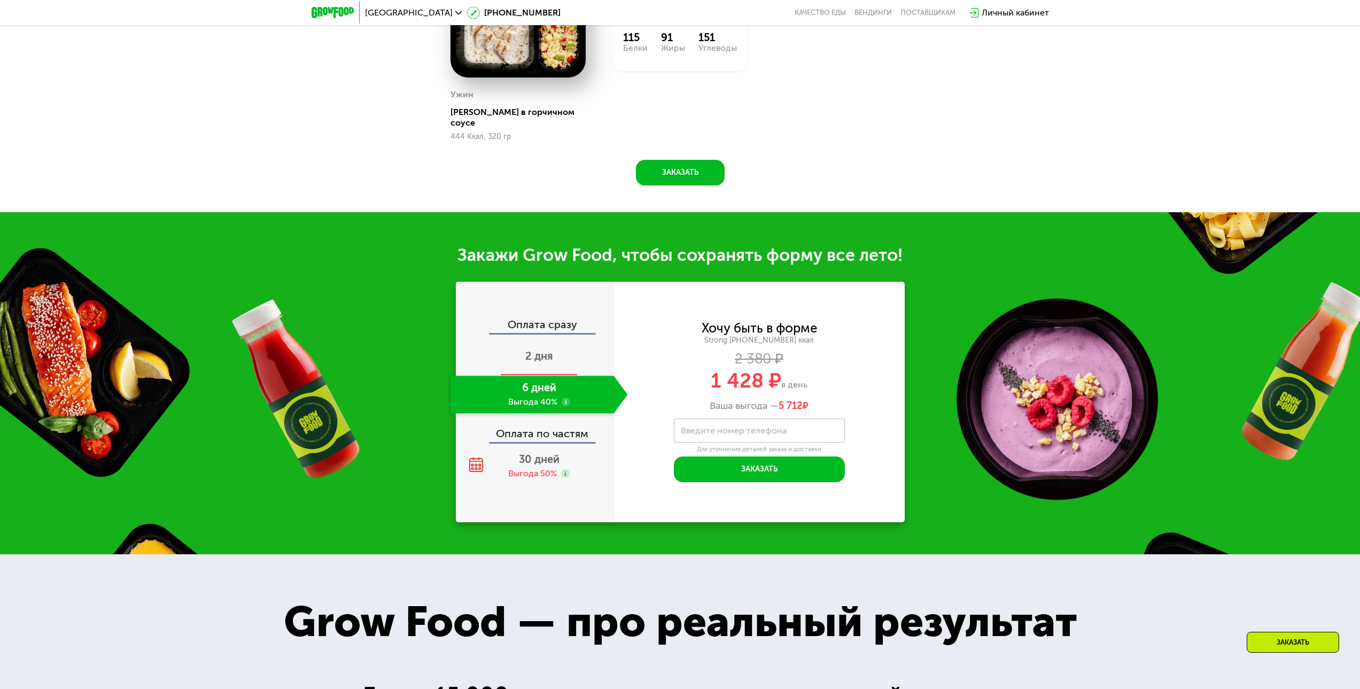 Image resolution: width=1360 pixels, height=689 pixels. What do you see at coordinates (759, 406) in the screenshot?
I see `div: Ваша выгода —` at bounding box center [759, 406].